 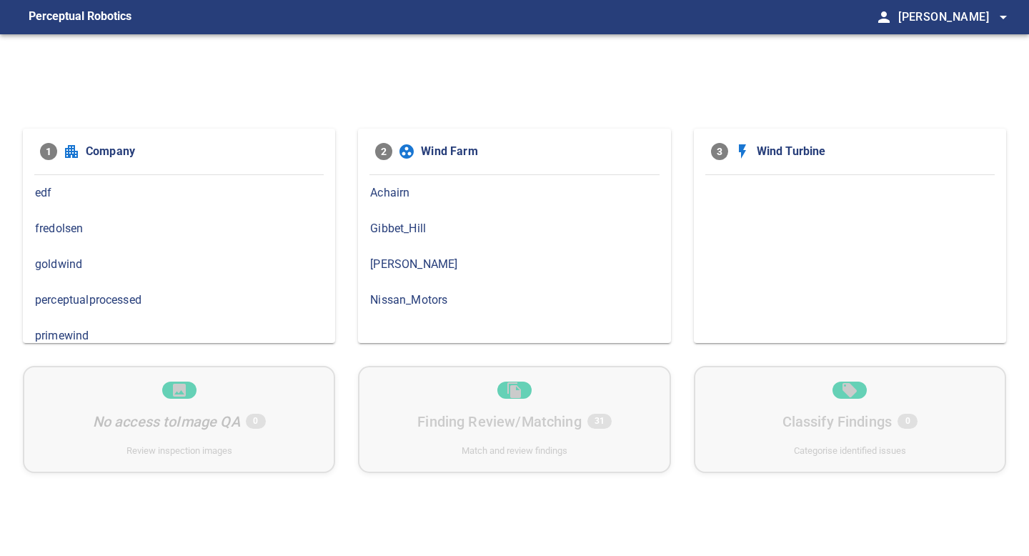 What do you see at coordinates (179, 264) in the screenshot?
I see `div: goldwind` at bounding box center [179, 264].